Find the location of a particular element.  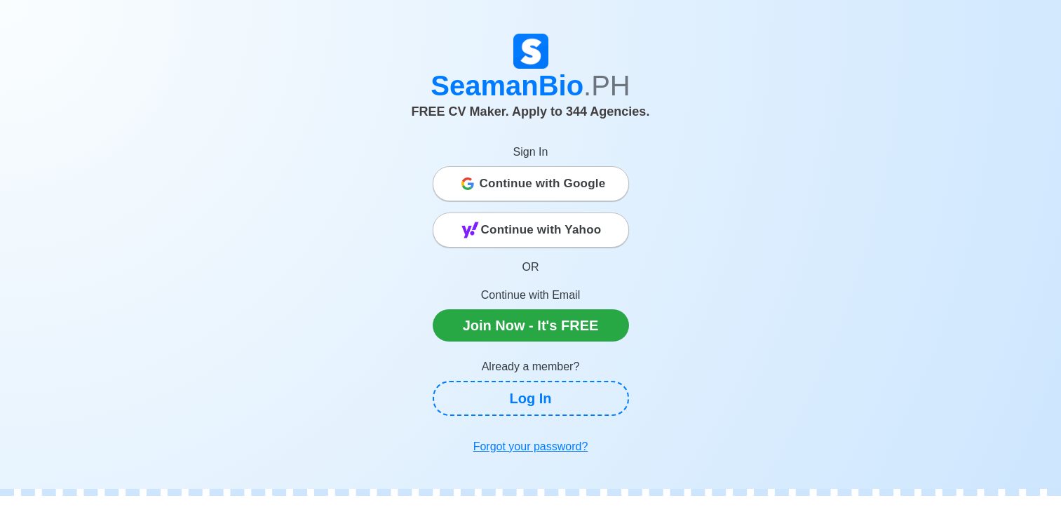

span: .PH is located at coordinates (607, 86).